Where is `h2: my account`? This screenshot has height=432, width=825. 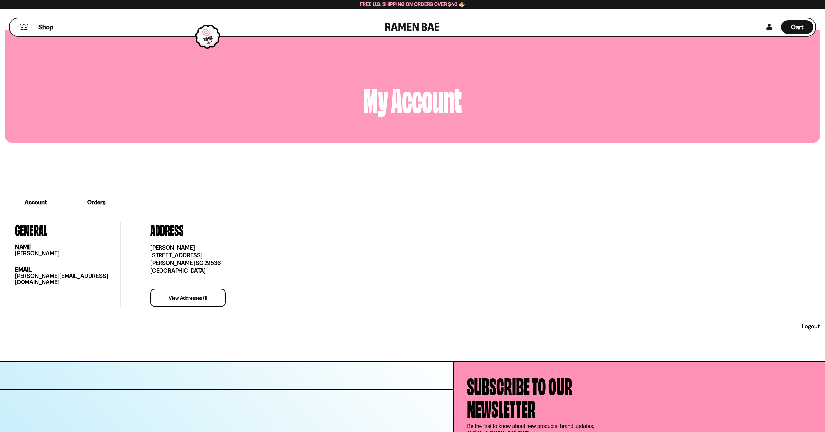
h2: my account is located at coordinates (412, 98).